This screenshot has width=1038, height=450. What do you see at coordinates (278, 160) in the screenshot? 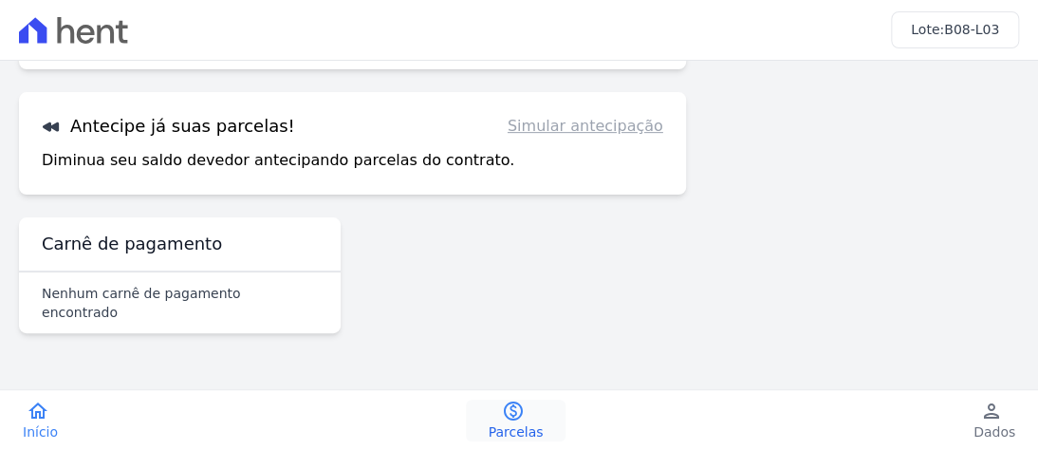
I see `p: Diminua seu saldo devedor antecipando parcelas do contrato.` at bounding box center [278, 160].